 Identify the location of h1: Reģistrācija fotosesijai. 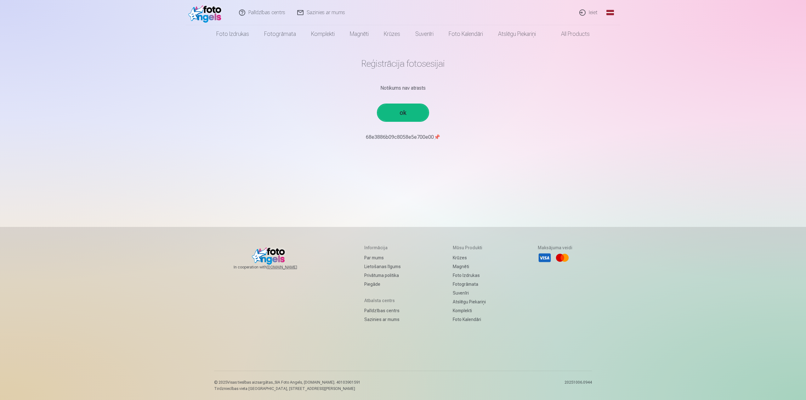
(403, 64).